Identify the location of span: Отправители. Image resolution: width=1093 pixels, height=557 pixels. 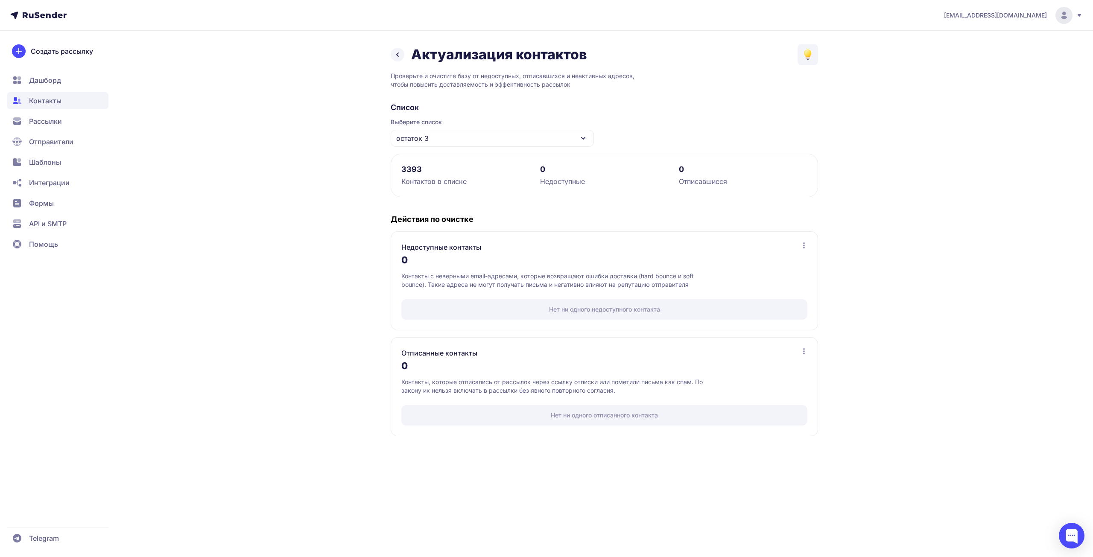
(51, 142).